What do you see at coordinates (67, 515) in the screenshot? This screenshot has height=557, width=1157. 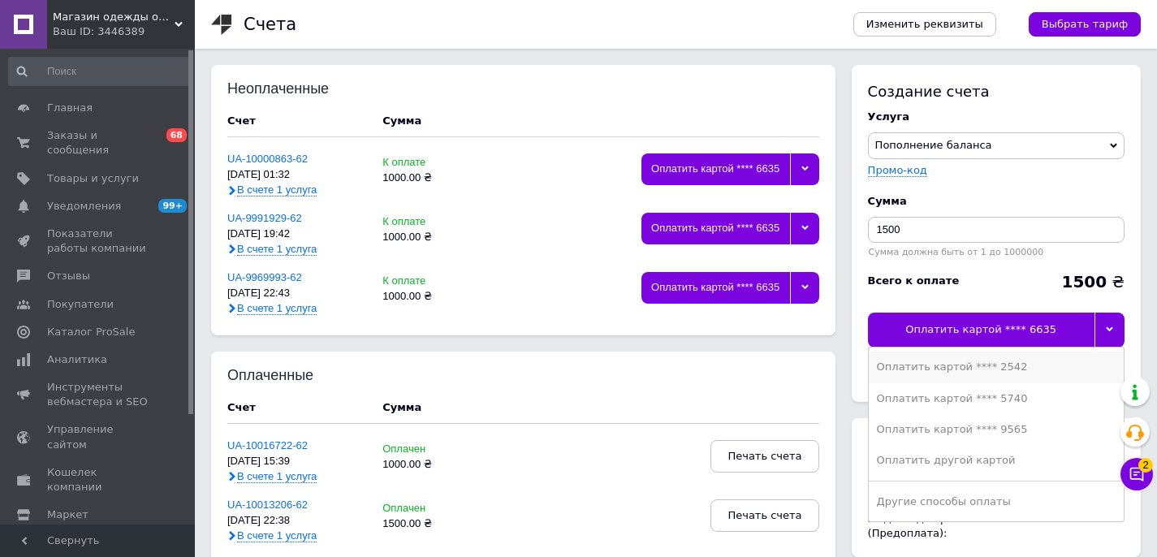 I see `span: Маркет` at bounding box center [67, 515].